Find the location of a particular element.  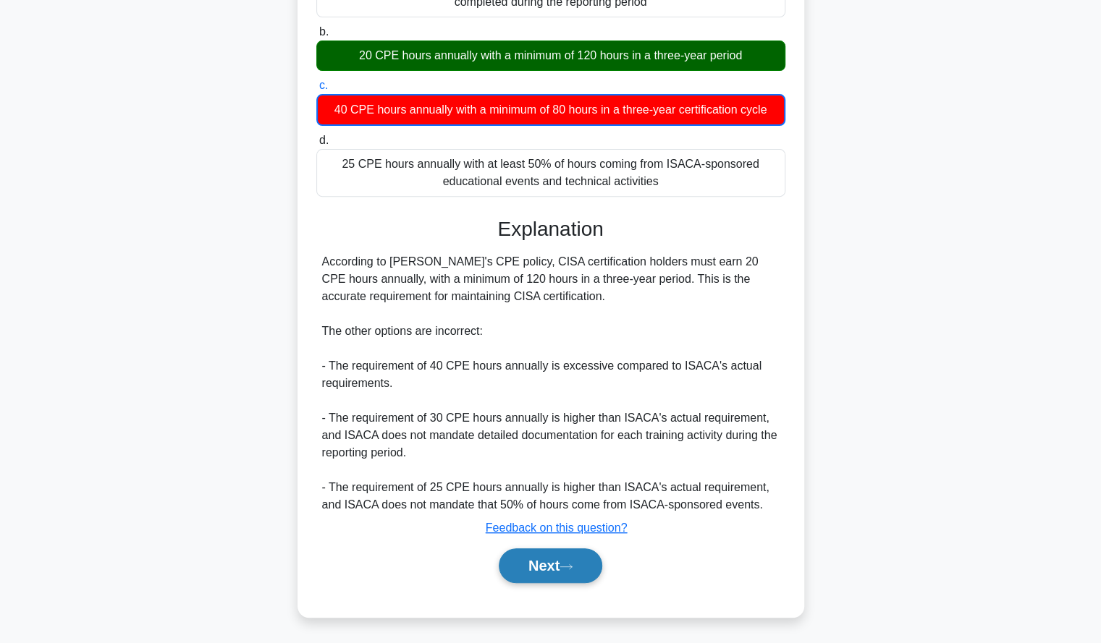

div: 25 CPE hours annually with at least 50% of hours coming from ISACA-sponsored educational events a... is located at coordinates (551, 173).